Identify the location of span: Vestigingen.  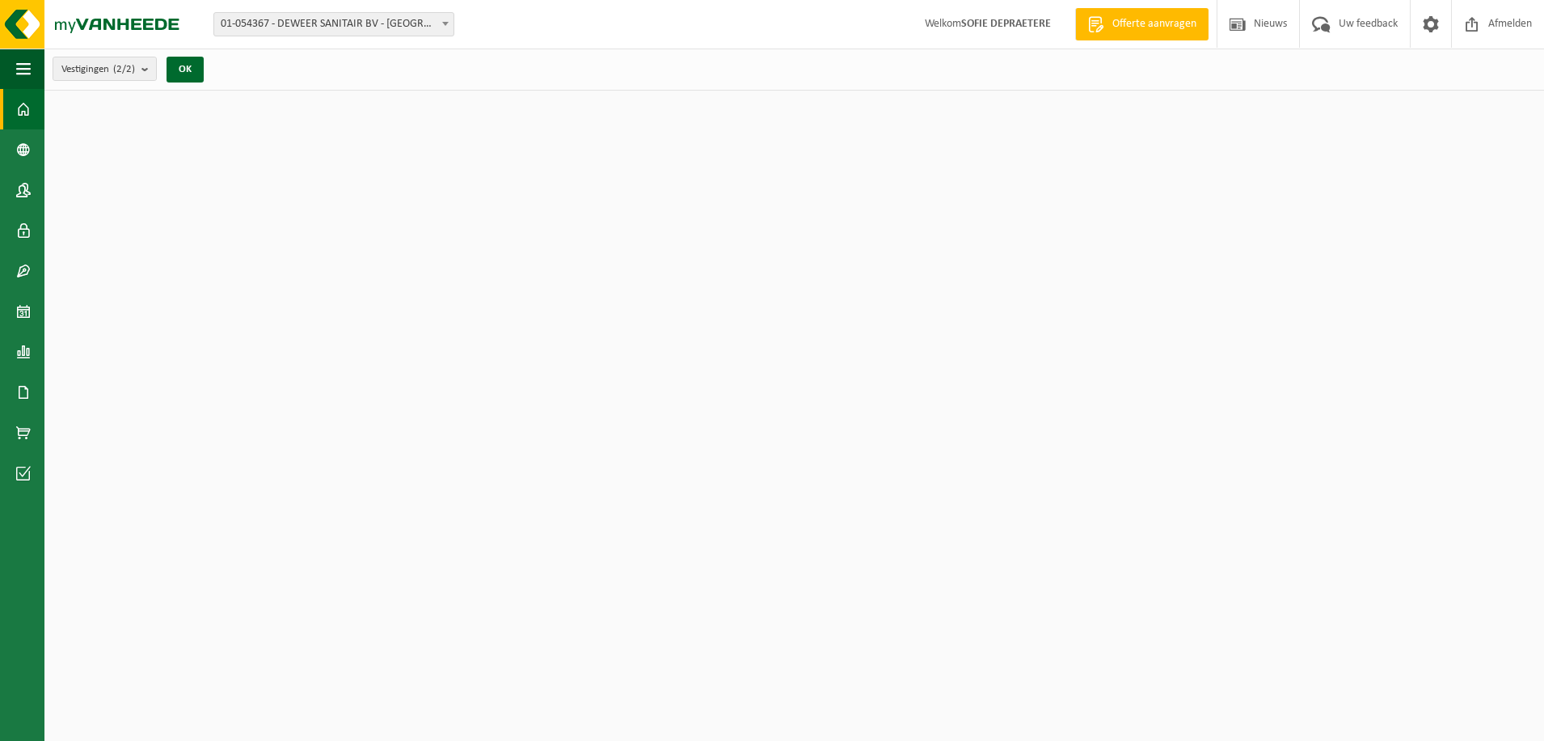
(98, 70).